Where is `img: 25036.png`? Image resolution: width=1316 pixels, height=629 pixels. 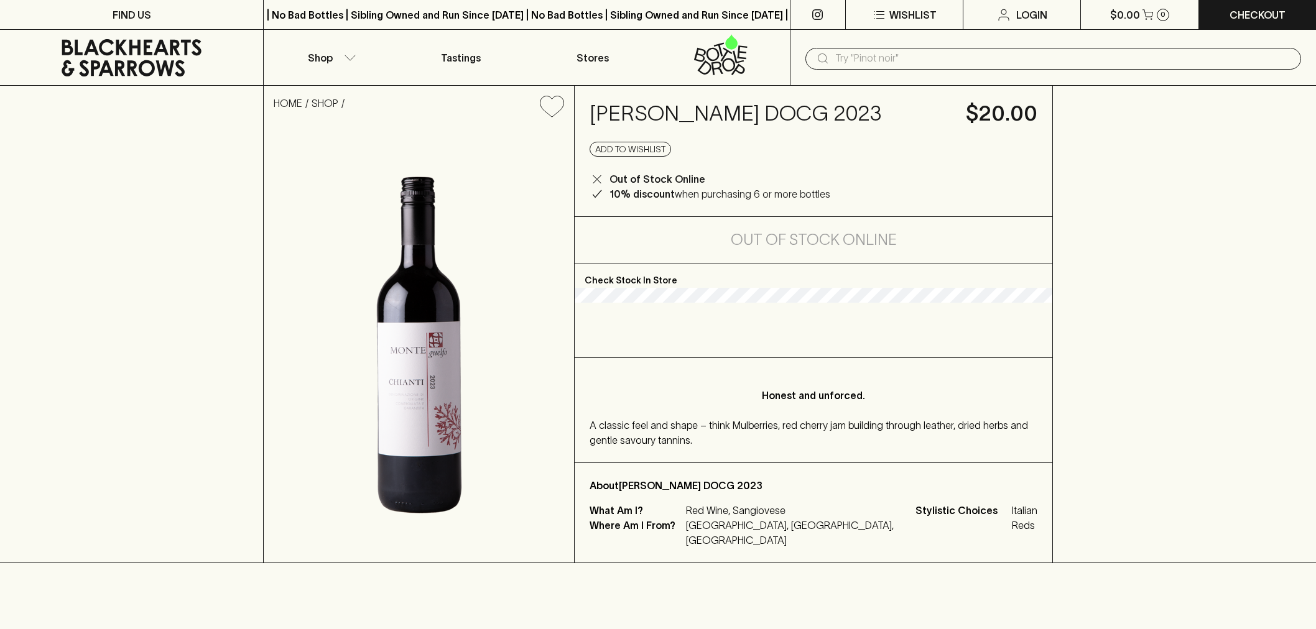 img: 25036.png is located at coordinates (418, 345).